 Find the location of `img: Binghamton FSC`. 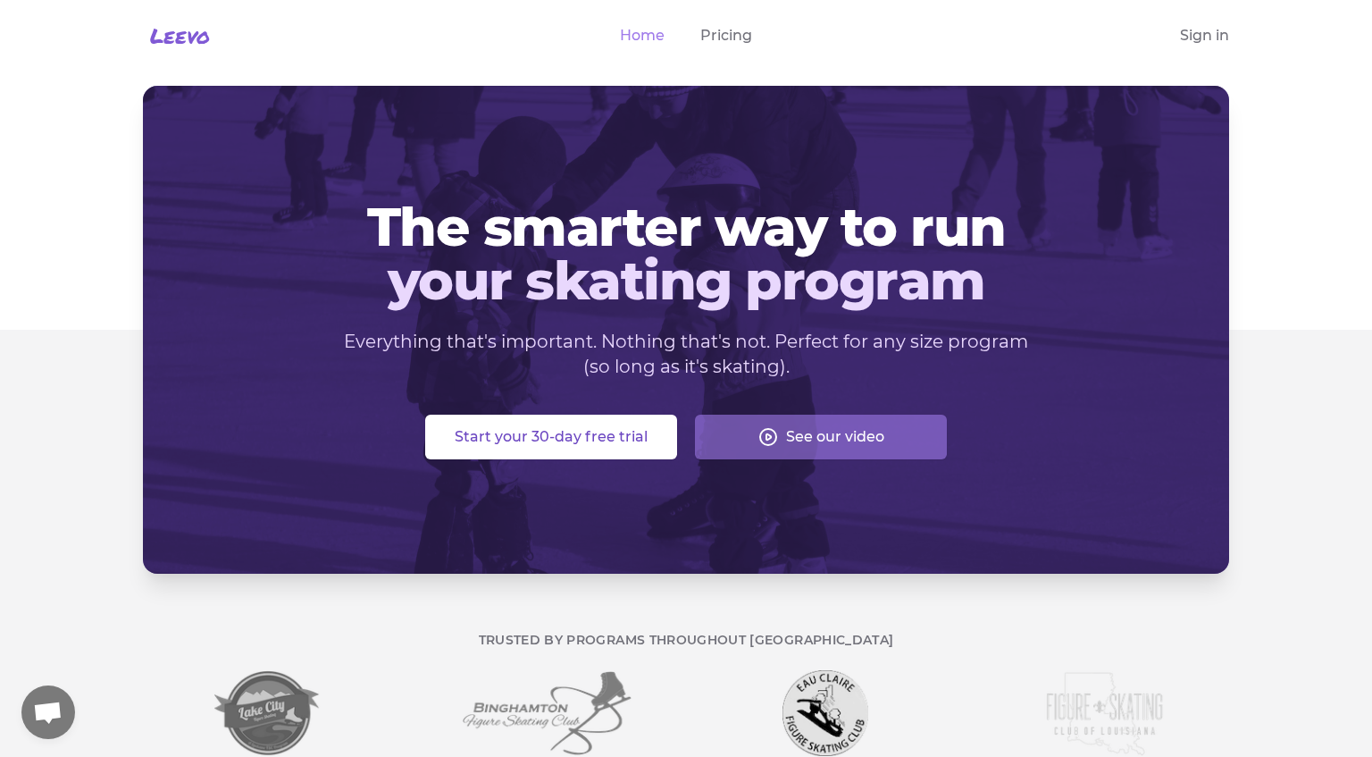

img: Binghamton FSC is located at coordinates (546, 713).